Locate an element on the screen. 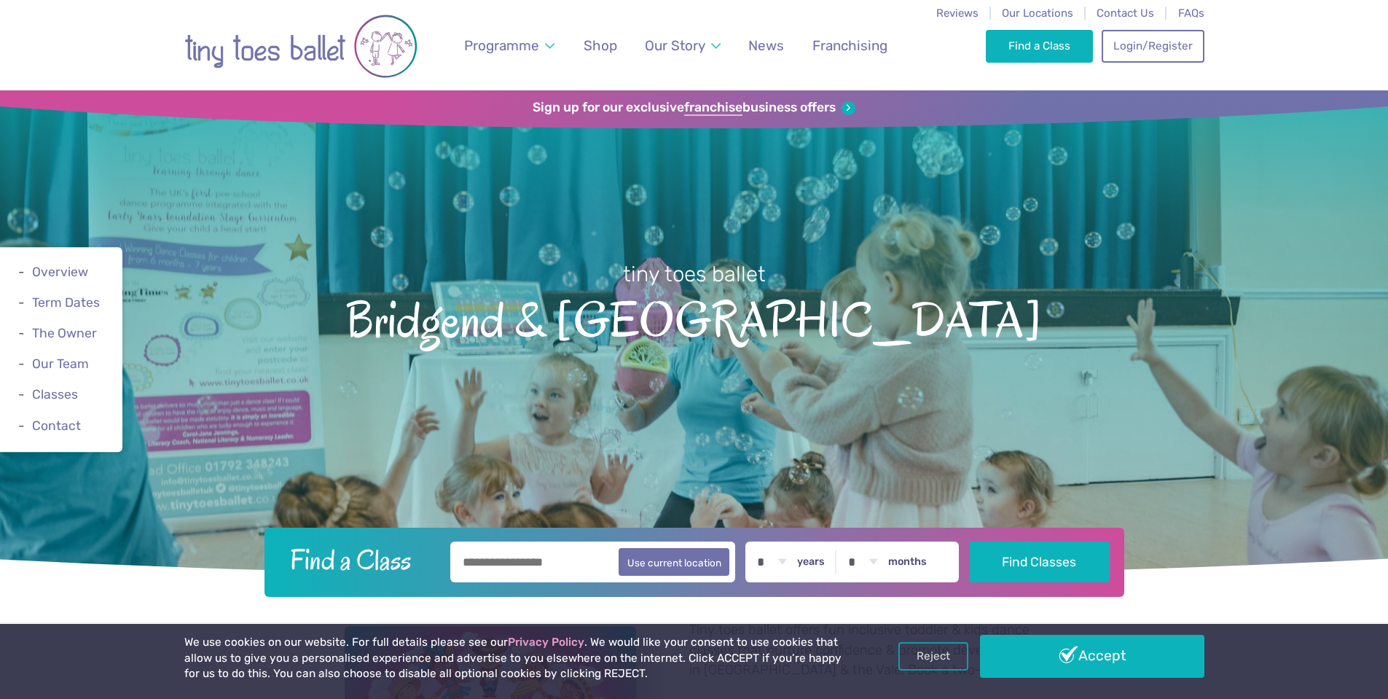 Image resolution: width=1388 pixels, height=699 pixels. a: Contact is located at coordinates (56, 425).